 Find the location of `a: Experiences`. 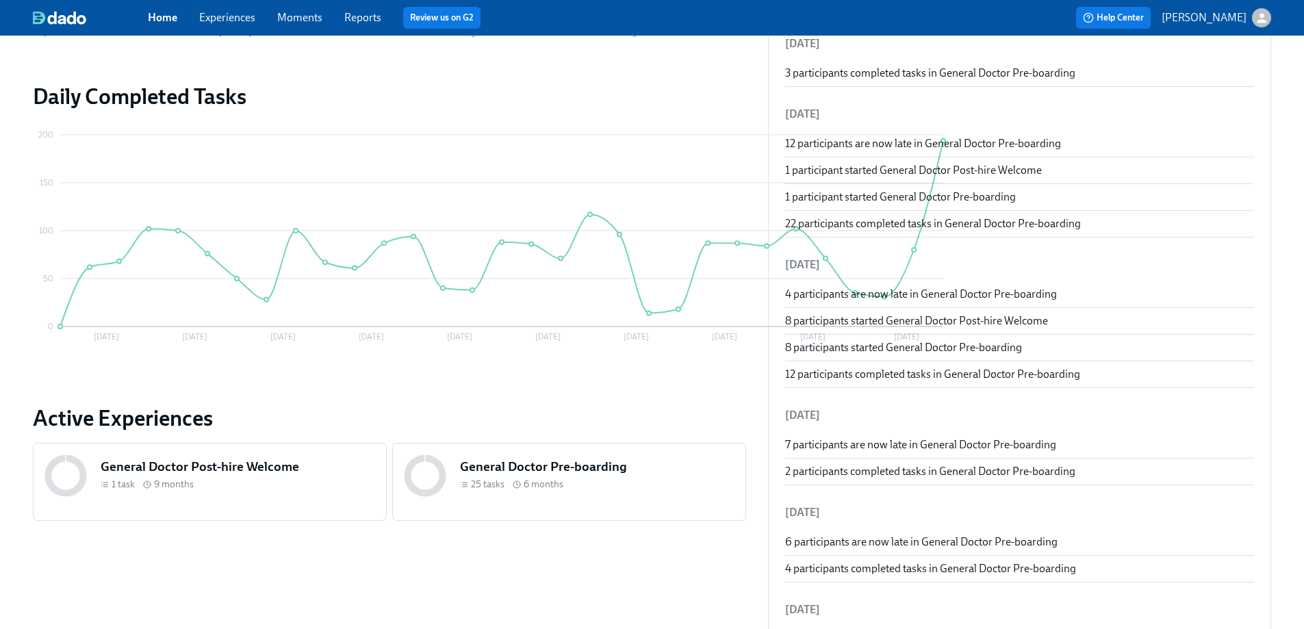

a: Experiences is located at coordinates (227, 17).